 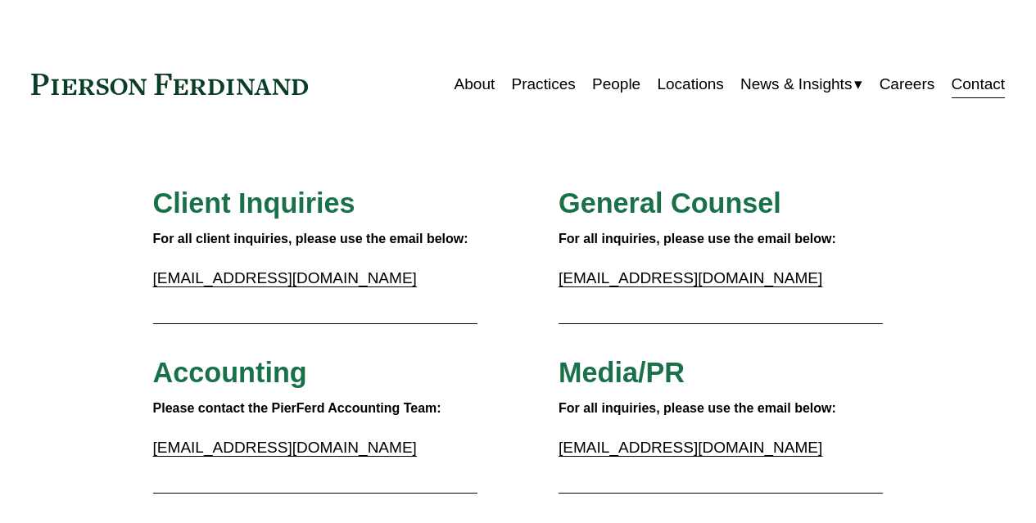 What do you see at coordinates (297, 408) in the screenshot?
I see `strong: Please contact the PierFerd Accounting Team:` at bounding box center [297, 408].